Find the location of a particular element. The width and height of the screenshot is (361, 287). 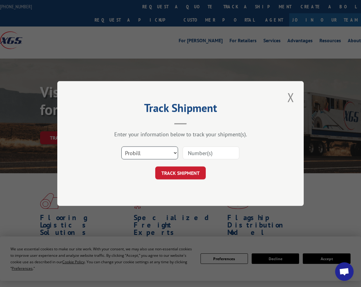

button: Close modal is located at coordinates (291, 97).